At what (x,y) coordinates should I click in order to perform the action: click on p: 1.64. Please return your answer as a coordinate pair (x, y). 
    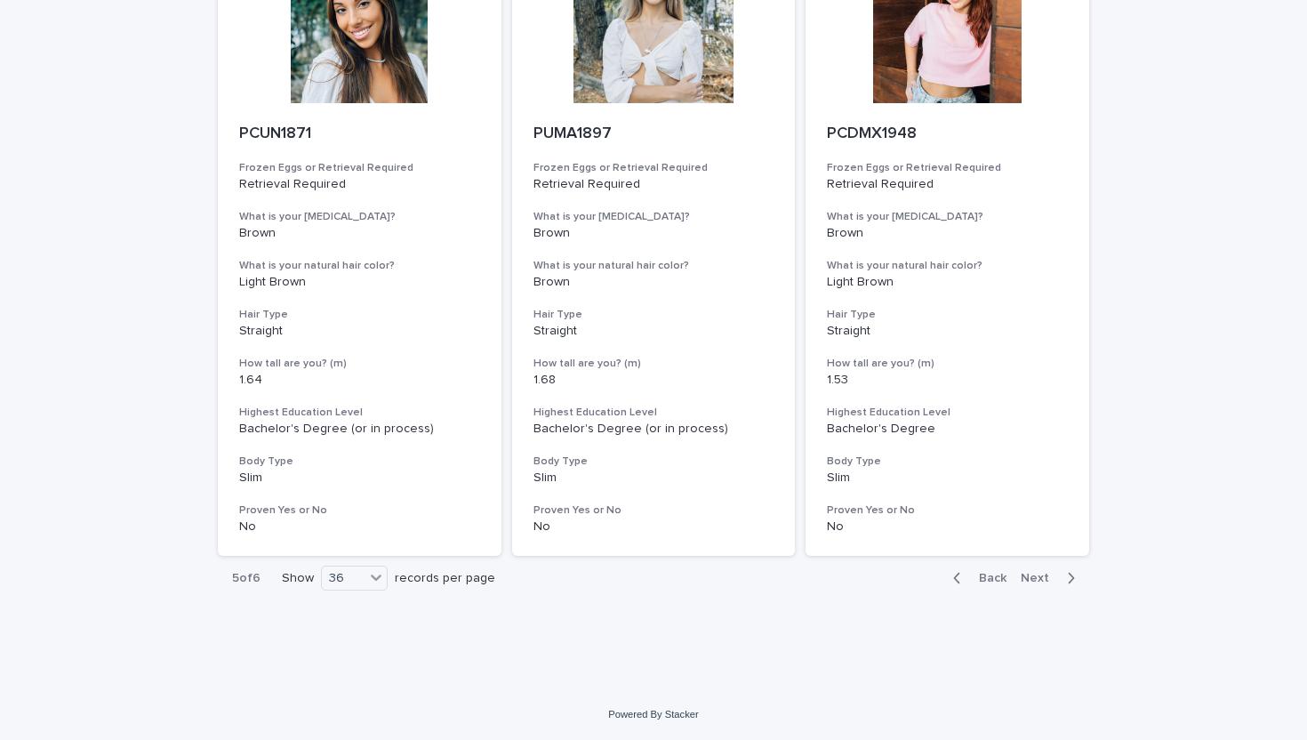
    Looking at the image, I should click on (359, 380).